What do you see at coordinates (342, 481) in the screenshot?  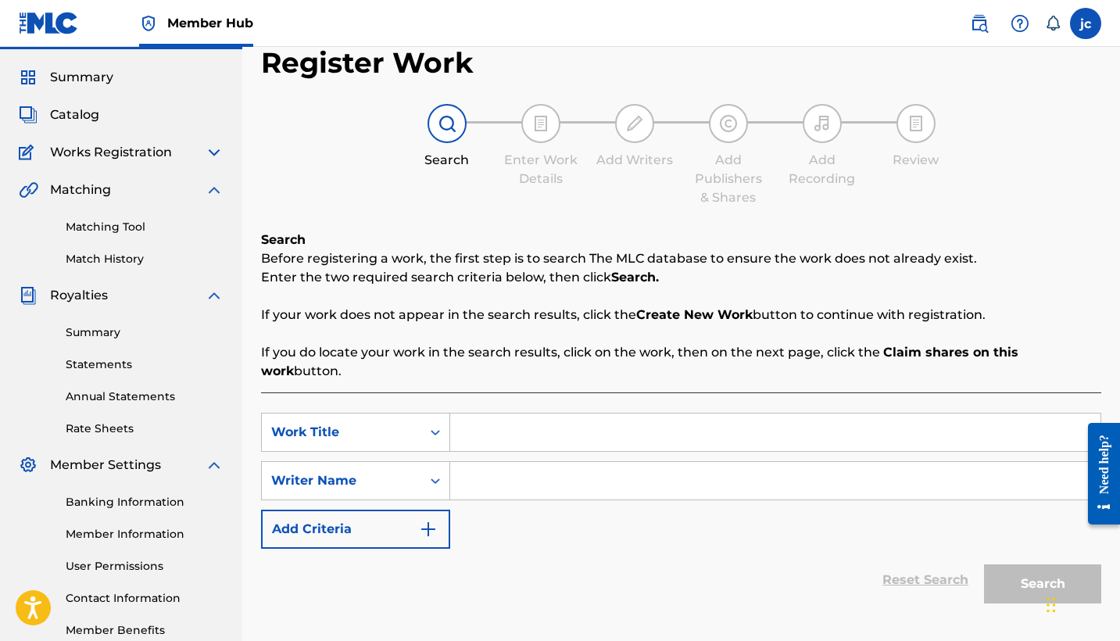 I see `div: Writer Name` at bounding box center [342, 481].